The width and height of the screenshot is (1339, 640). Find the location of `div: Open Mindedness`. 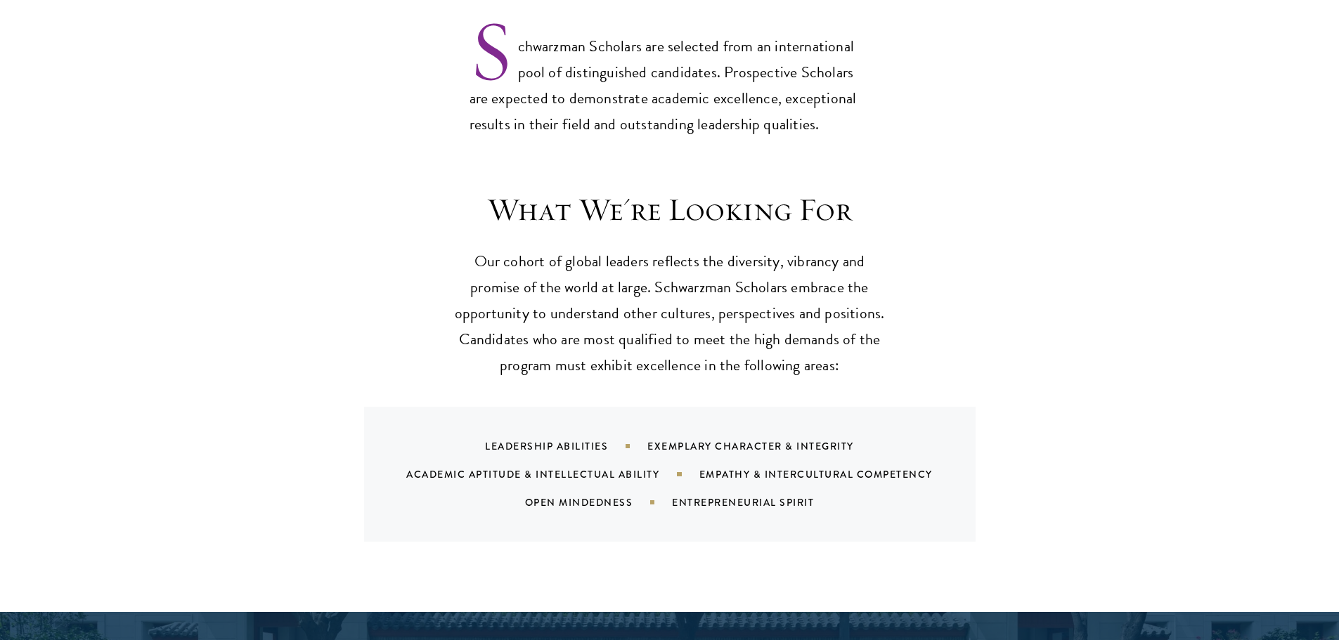

div: Open Mindedness is located at coordinates (599, 503).